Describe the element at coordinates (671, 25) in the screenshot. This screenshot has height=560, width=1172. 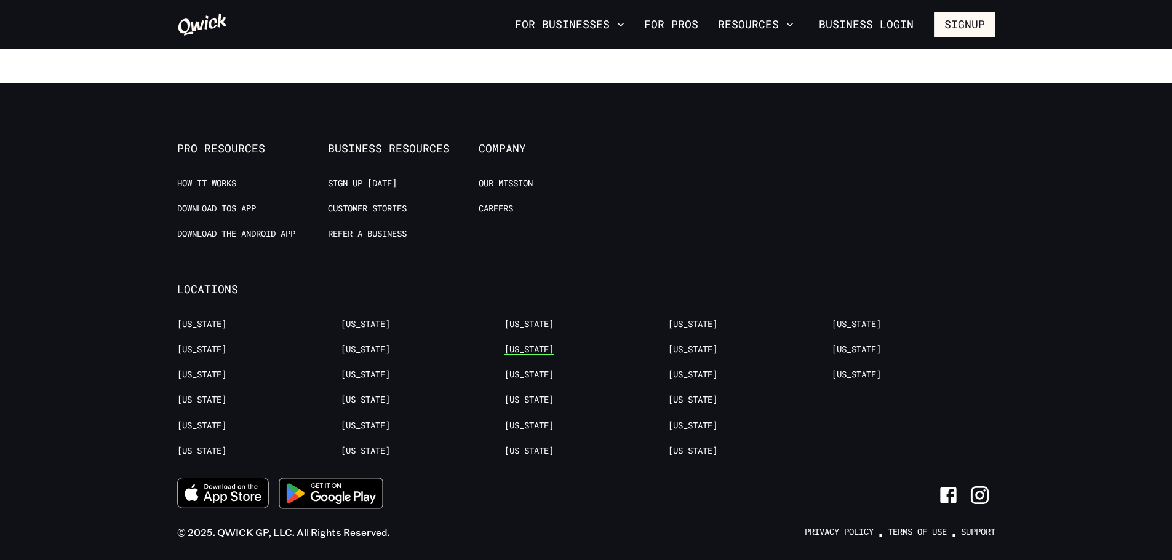
I see `a: For Pros` at that location.